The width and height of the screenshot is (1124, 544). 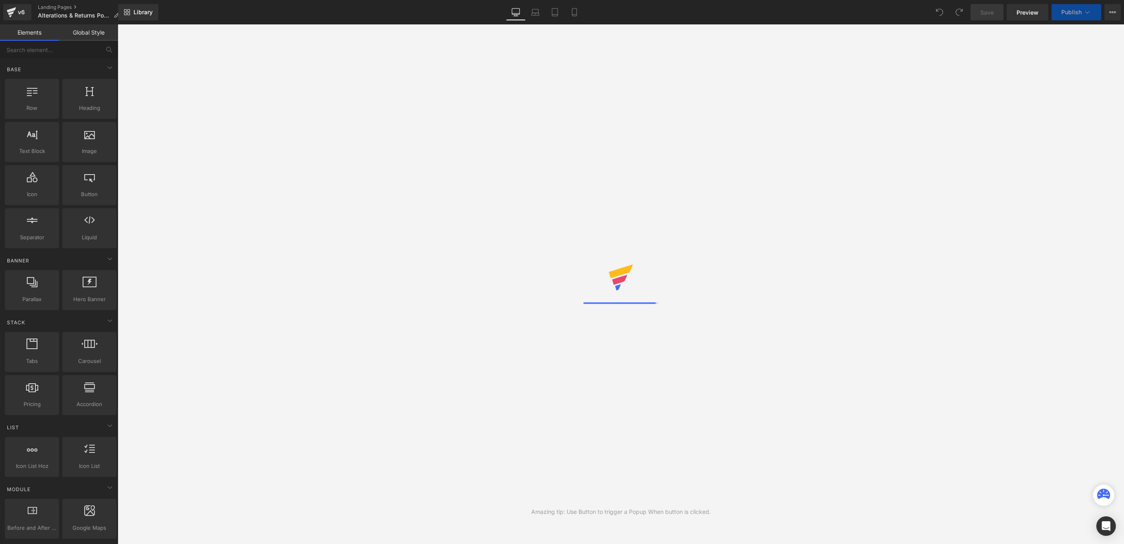 What do you see at coordinates (1072, 12) in the screenshot?
I see `span: Publish` at bounding box center [1072, 12].